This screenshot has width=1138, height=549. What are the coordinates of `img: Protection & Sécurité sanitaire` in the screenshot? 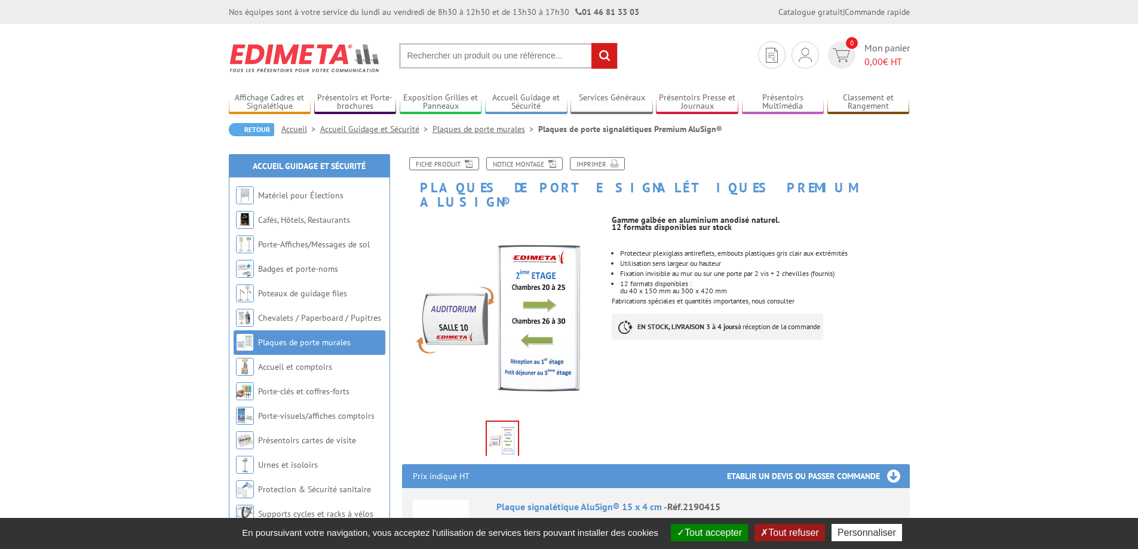 It's located at (245, 489).